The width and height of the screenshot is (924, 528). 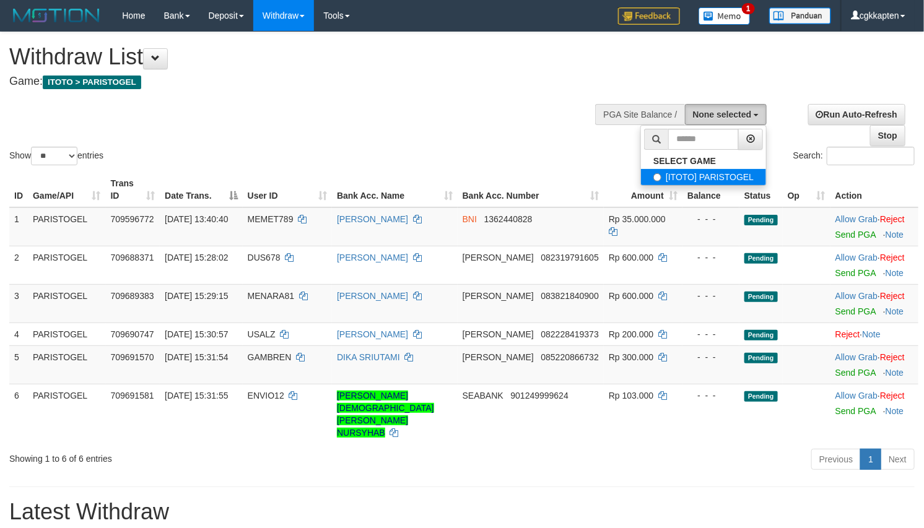 I want to click on a: DIKA SRIUTAMI, so click(x=369, y=357).